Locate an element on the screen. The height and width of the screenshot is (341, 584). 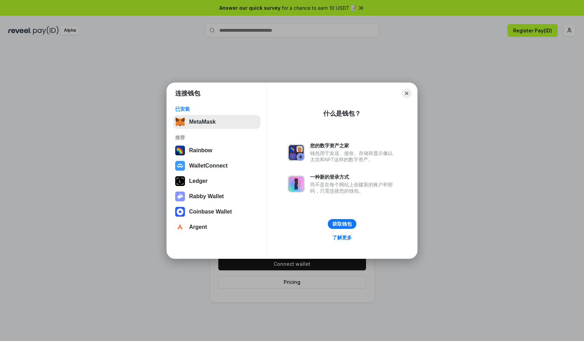
div: Rabby Wallet is located at coordinates (207, 196).